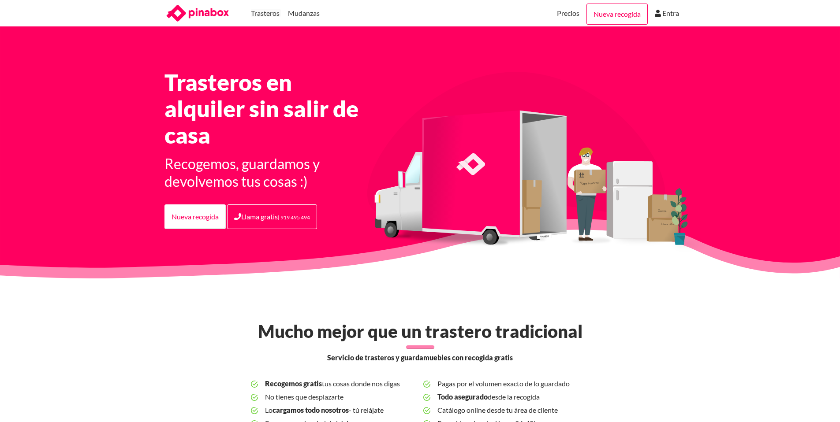 The image size is (840, 422). I want to click on span: desde la recogida, so click(513, 397).